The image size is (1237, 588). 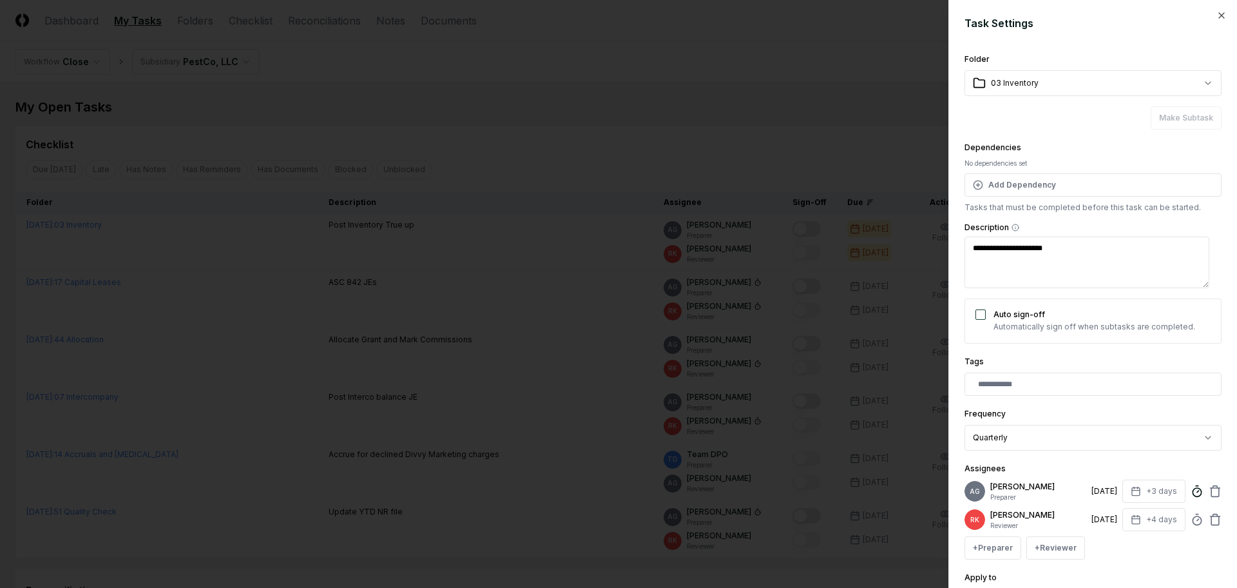 I want to click on label: Tags, so click(x=974, y=361).